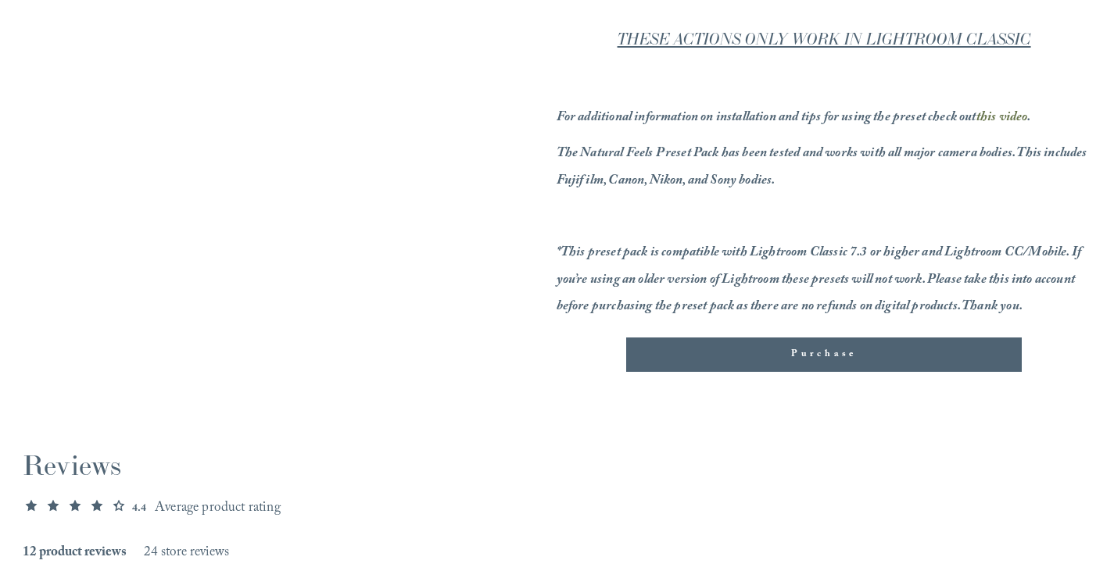 Image resolution: width=1114 pixels, height=571 pixels. Describe the element at coordinates (217, 510) in the screenshot. I see `div: Average product rating` at that location.